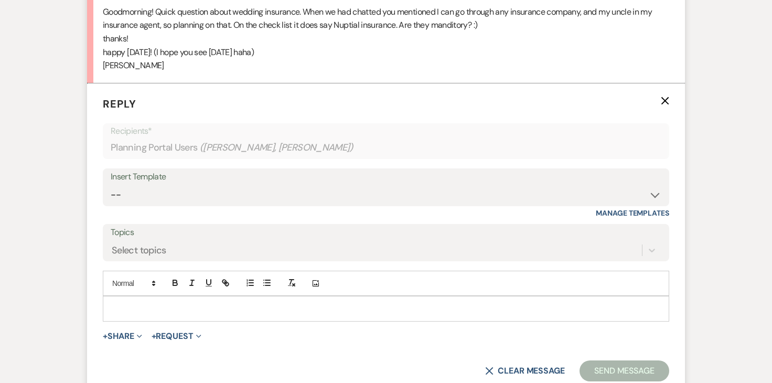  I want to click on label: Topics, so click(386, 232).